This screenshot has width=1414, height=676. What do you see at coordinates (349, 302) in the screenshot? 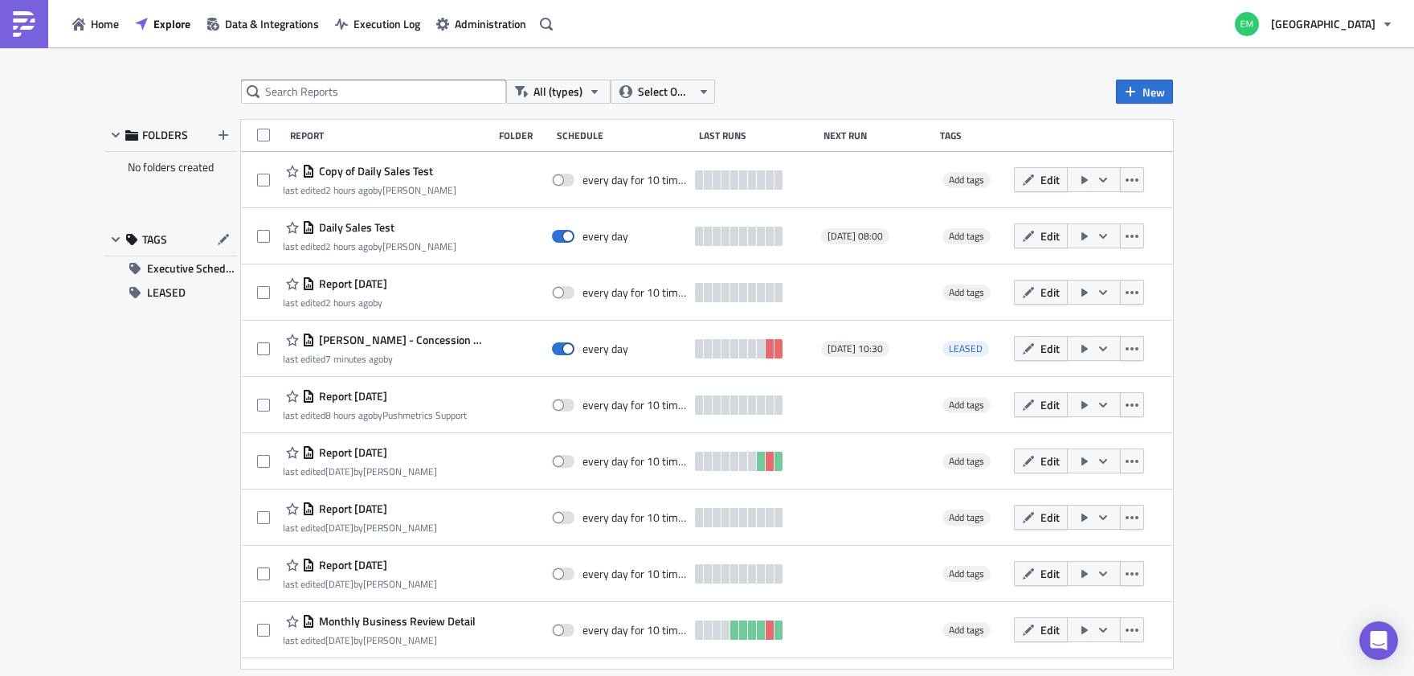
I see `time: 2025-08-25T19:03:19Z` at bounding box center [349, 302].